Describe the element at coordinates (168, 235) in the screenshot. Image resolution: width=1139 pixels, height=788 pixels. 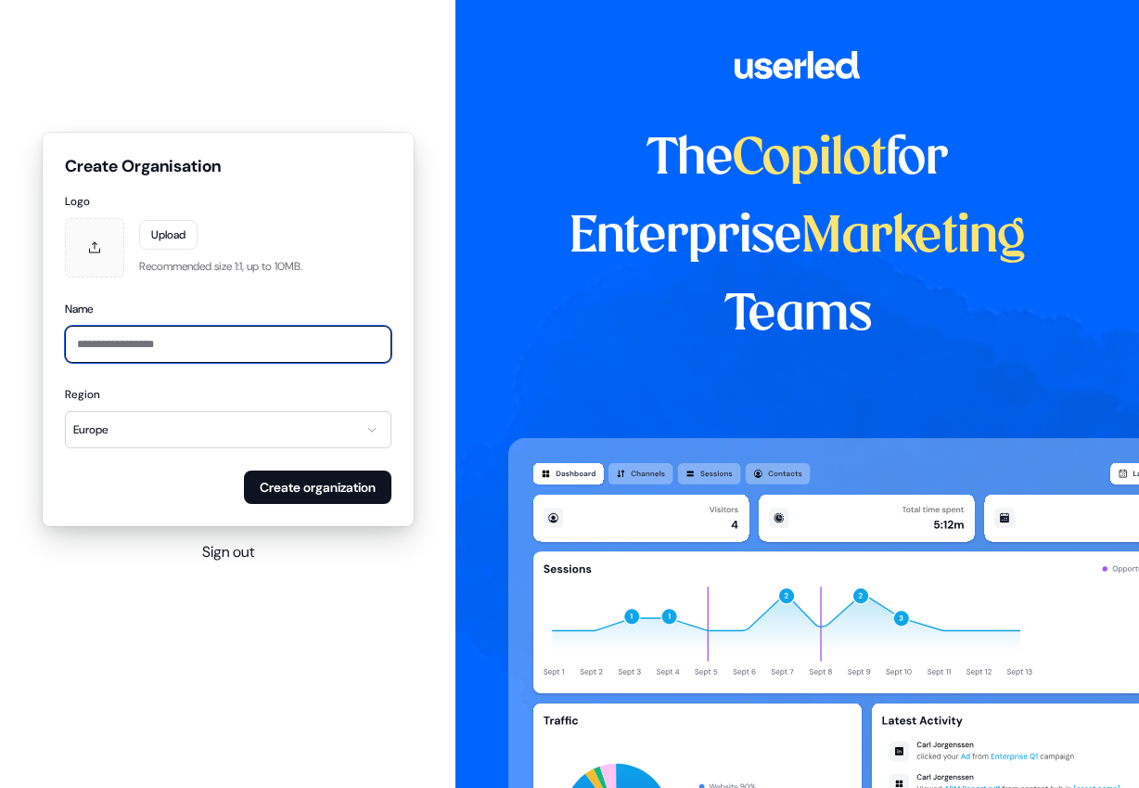
I see `label: Upload` at that location.